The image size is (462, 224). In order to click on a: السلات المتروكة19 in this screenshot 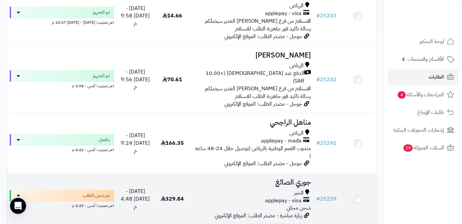, I will do `click(423, 148)`.